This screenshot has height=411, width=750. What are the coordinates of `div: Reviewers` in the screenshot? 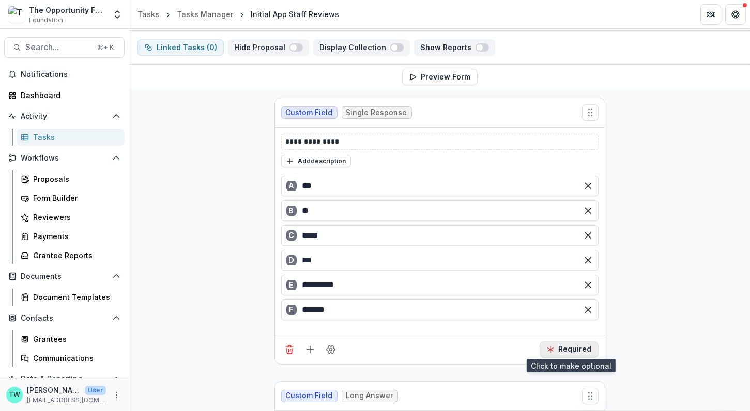 It's located at (74, 217).